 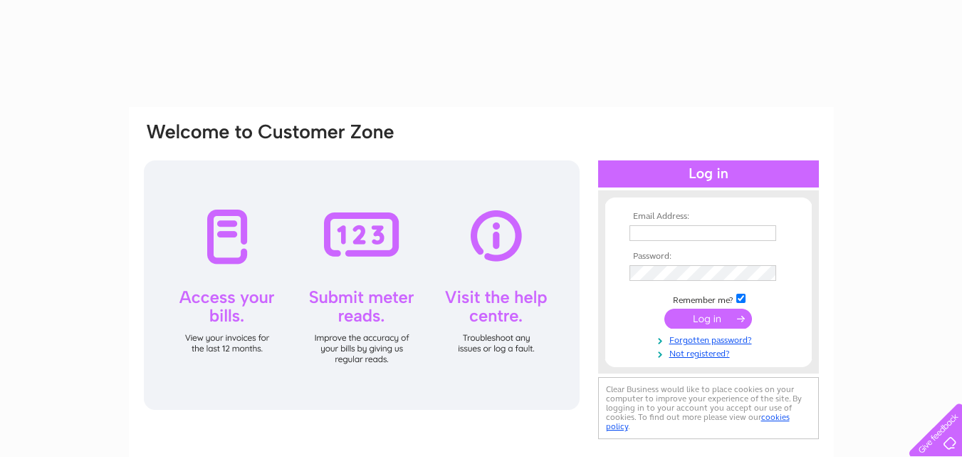 What do you see at coordinates (709, 407) in the screenshot?
I see `div: Clear Business would like to place cookies on your computer to improve your experience of the sit...` at bounding box center [709, 407].